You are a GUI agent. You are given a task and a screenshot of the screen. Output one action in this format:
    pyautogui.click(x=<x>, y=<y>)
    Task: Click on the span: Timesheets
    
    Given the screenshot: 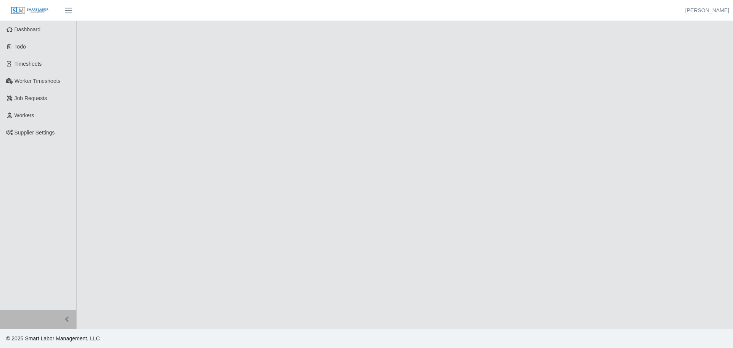 What is the action you would take?
    pyautogui.click(x=28, y=64)
    